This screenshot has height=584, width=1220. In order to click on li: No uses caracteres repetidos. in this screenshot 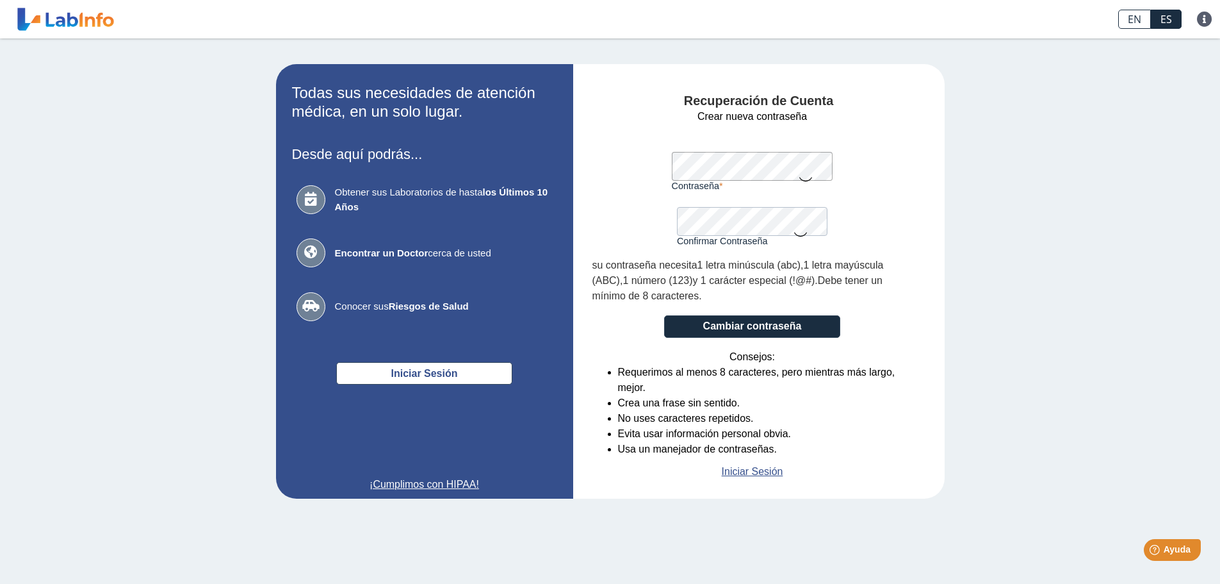, I will do `click(766, 418)`.